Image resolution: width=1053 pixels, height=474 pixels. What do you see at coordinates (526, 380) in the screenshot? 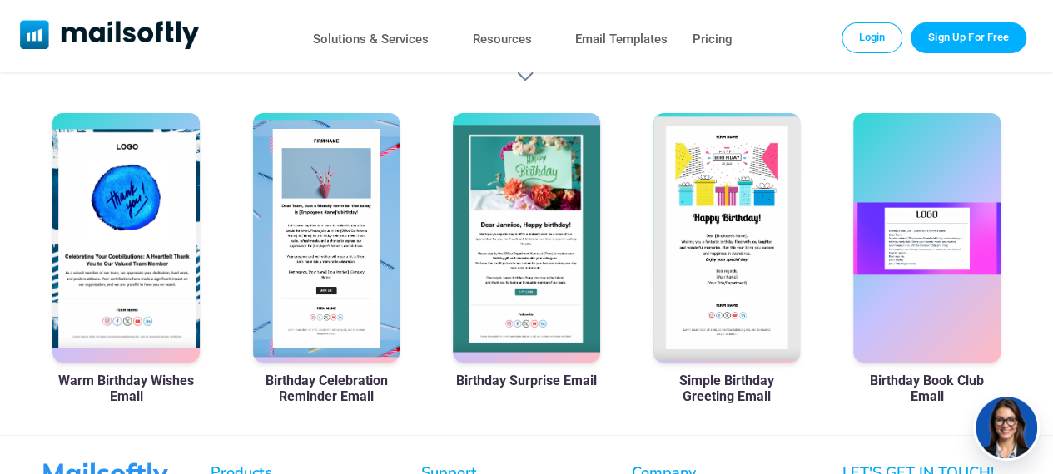
I see `h3: Birthday Surprise Email` at bounding box center [526, 380].